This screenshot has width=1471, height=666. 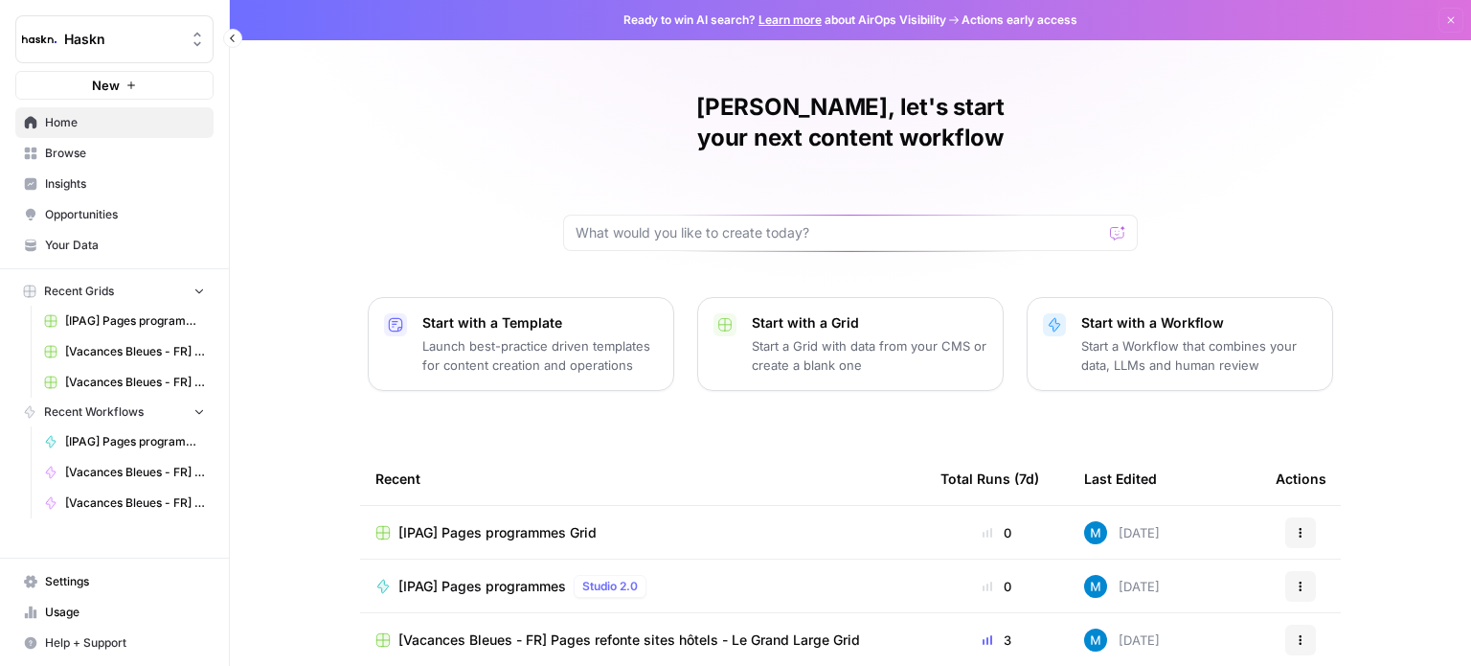 I want to click on p: Start with a Grid, so click(x=870, y=323).